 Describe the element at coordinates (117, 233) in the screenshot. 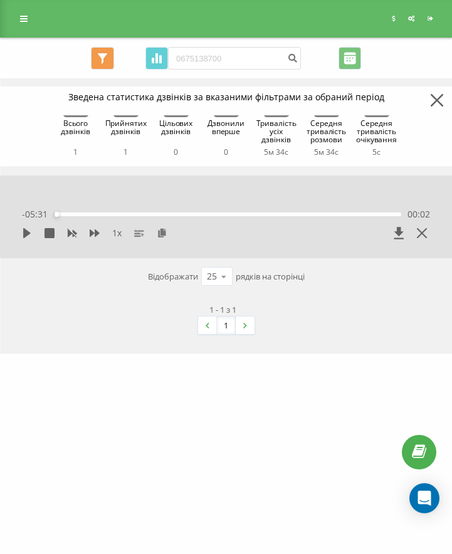

I see `span: 1 x` at that location.